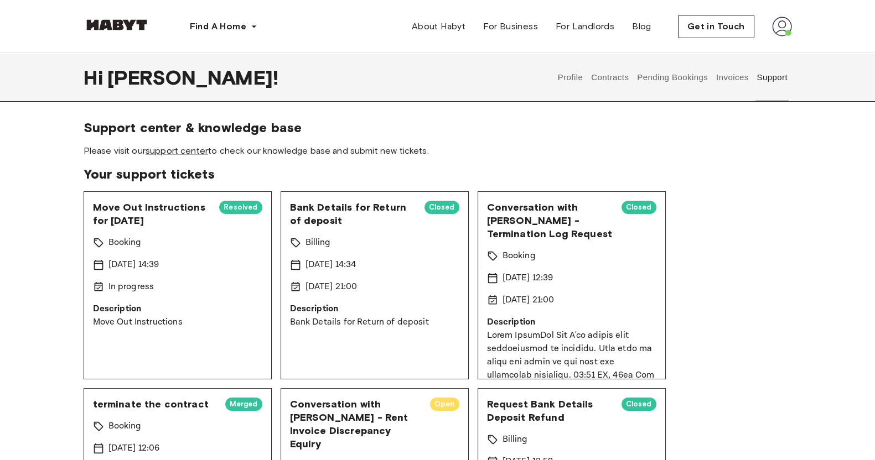 This screenshot has width=875, height=460. What do you see at coordinates (374, 322) in the screenshot?
I see `p: Bank Details for Return of deposit` at bounding box center [374, 322].